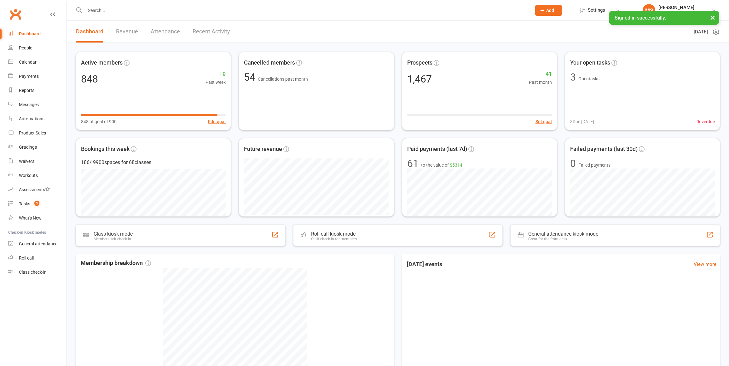  Describe the element at coordinates (573, 77) in the screenshot. I see `div: 3` at that location.